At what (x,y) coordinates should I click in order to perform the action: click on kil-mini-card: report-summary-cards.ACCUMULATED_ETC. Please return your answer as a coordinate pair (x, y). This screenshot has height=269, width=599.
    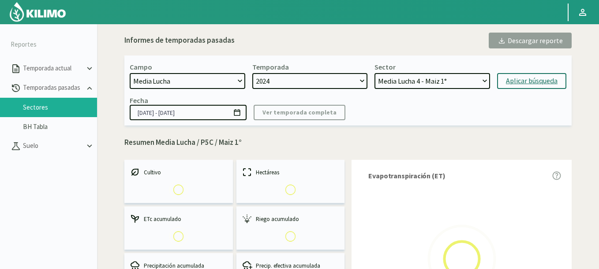
    Looking at the image, I should click on (179, 228).